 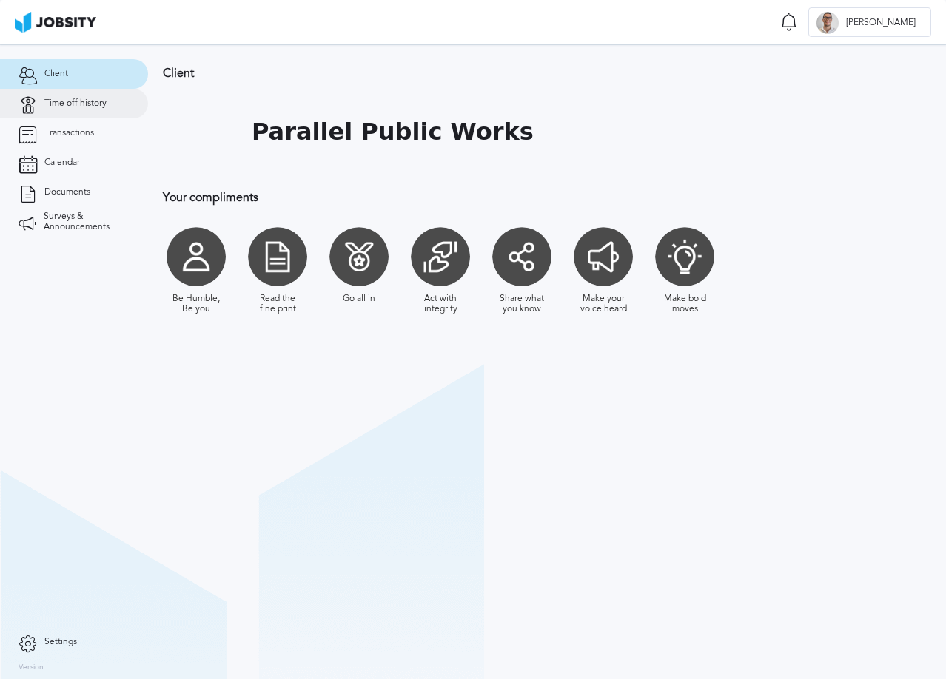 I want to click on span: Time off history, so click(x=75, y=104).